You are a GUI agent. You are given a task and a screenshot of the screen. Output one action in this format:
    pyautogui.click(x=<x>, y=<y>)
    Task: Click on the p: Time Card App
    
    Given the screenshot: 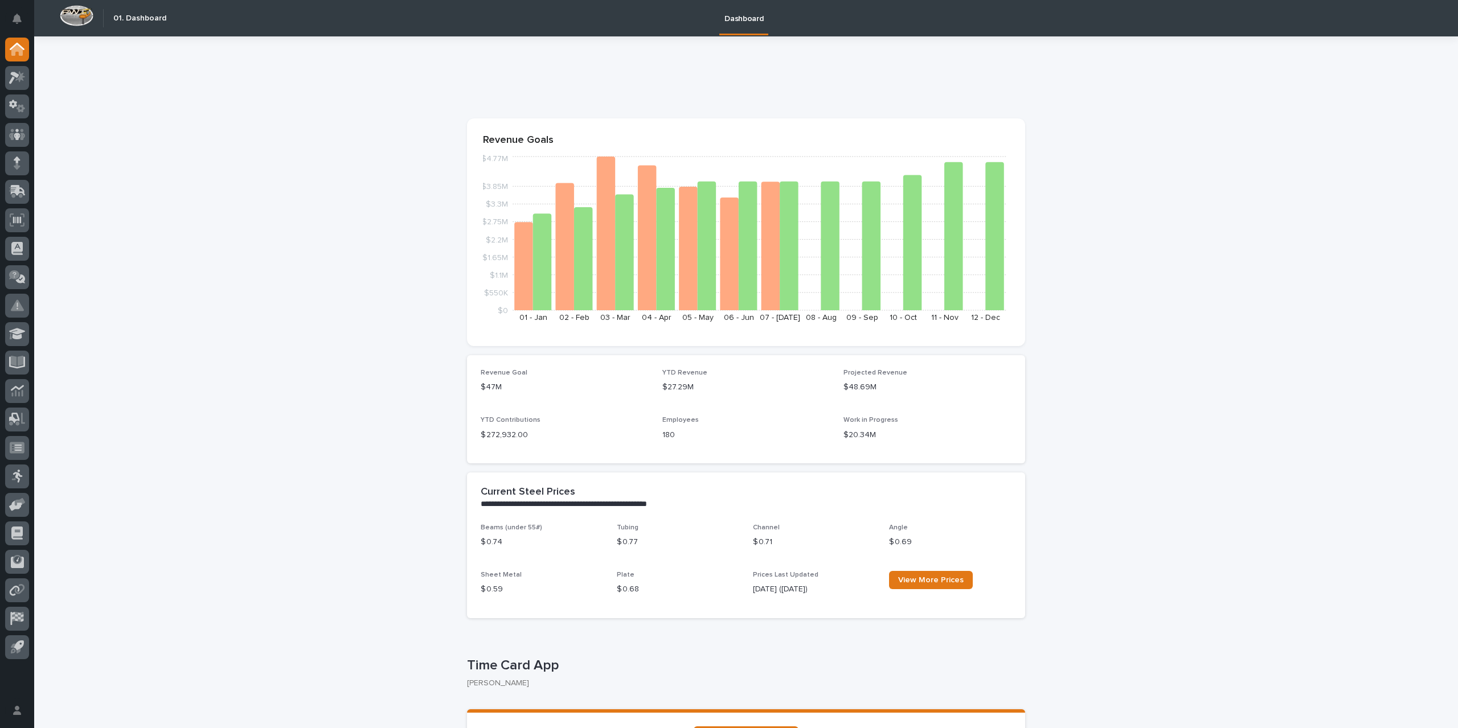 What is the action you would take?
    pyautogui.click(x=744, y=666)
    